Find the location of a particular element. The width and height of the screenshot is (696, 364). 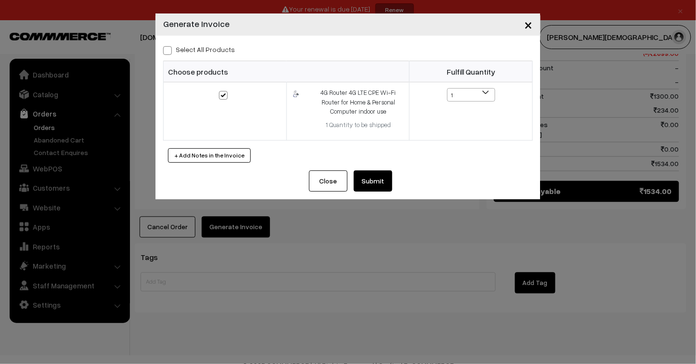

label: Select all Products is located at coordinates (199, 49).